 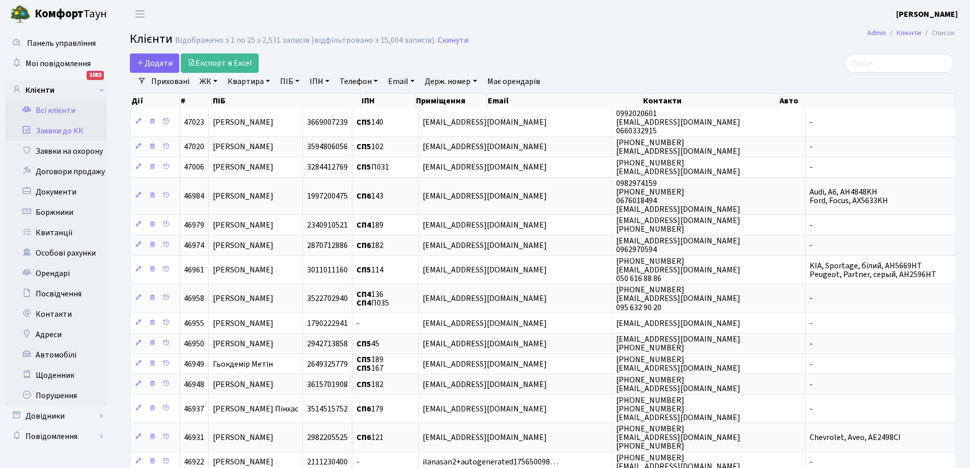 What do you see at coordinates (370, 437) in the screenshot?
I see `span: 121` at bounding box center [370, 437].